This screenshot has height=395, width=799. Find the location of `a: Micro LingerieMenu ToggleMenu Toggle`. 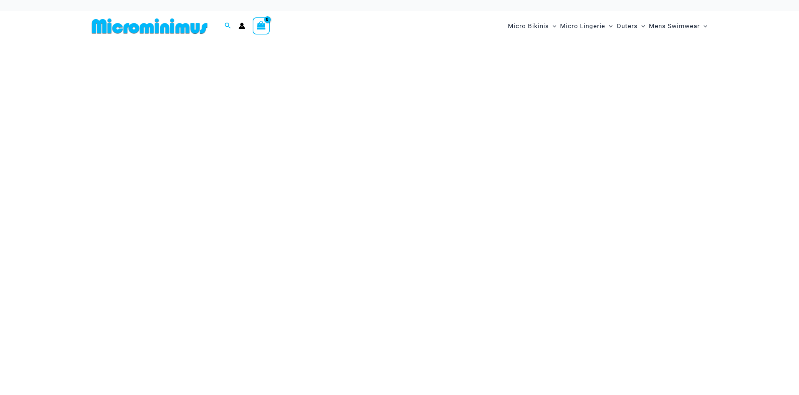

a: Micro LingerieMenu ToggleMenu Toggle is located at coordinates (587, 26).